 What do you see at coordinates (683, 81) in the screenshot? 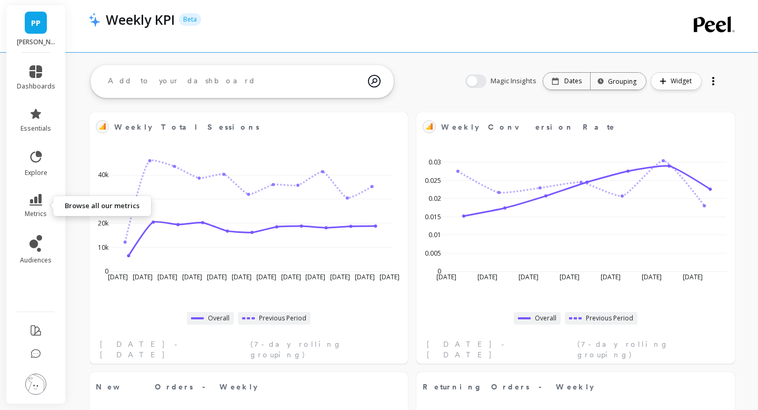
I see `span: Widget` at bounding box center [683, 81].